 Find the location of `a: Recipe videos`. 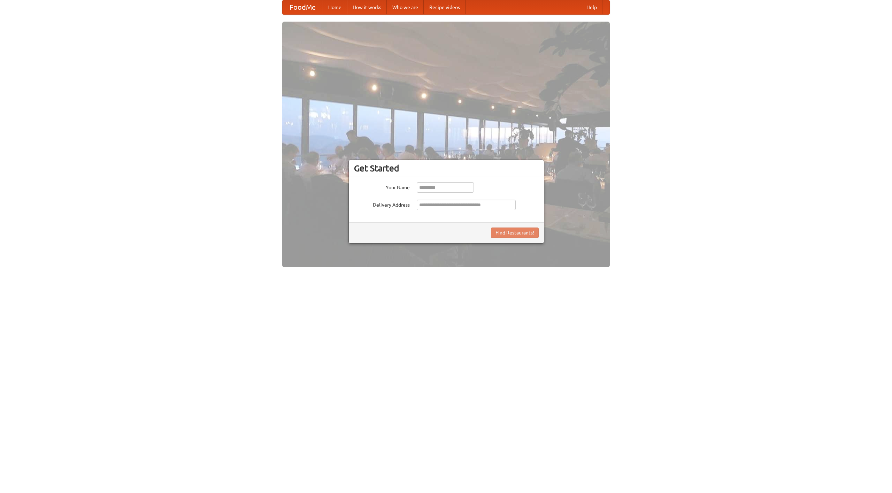

a: Recipe videos is located at coordinates (445, 7).